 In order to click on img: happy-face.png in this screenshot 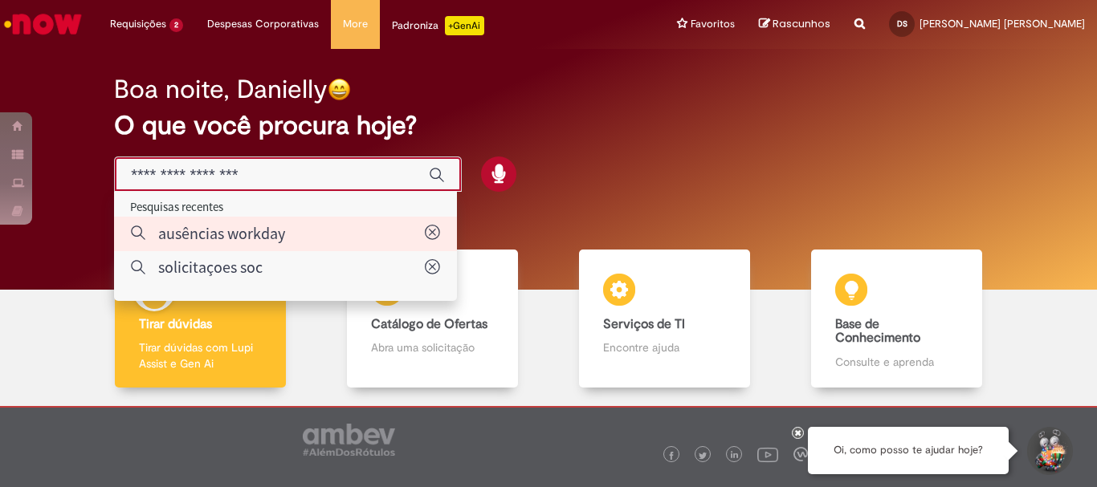, I will do `click(339, 89)`.